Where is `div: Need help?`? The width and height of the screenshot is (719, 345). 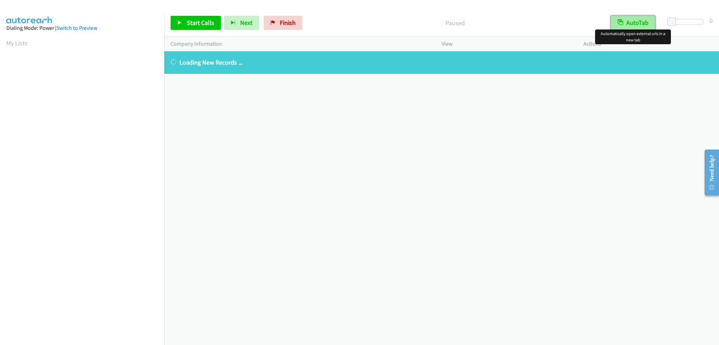 div: Need help? is located at coordinates (13, 24).